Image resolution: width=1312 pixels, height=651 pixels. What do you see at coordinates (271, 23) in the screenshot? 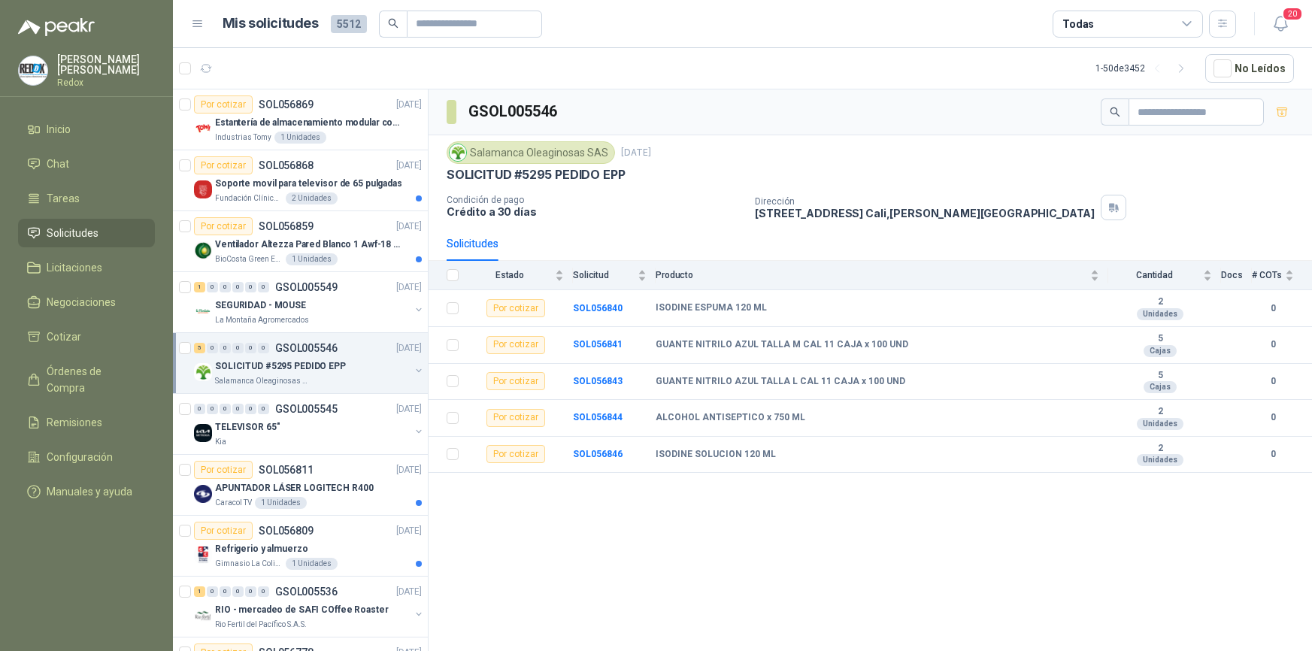
I see `h1: Mis solicitudes` at bounding box center [271, 23].